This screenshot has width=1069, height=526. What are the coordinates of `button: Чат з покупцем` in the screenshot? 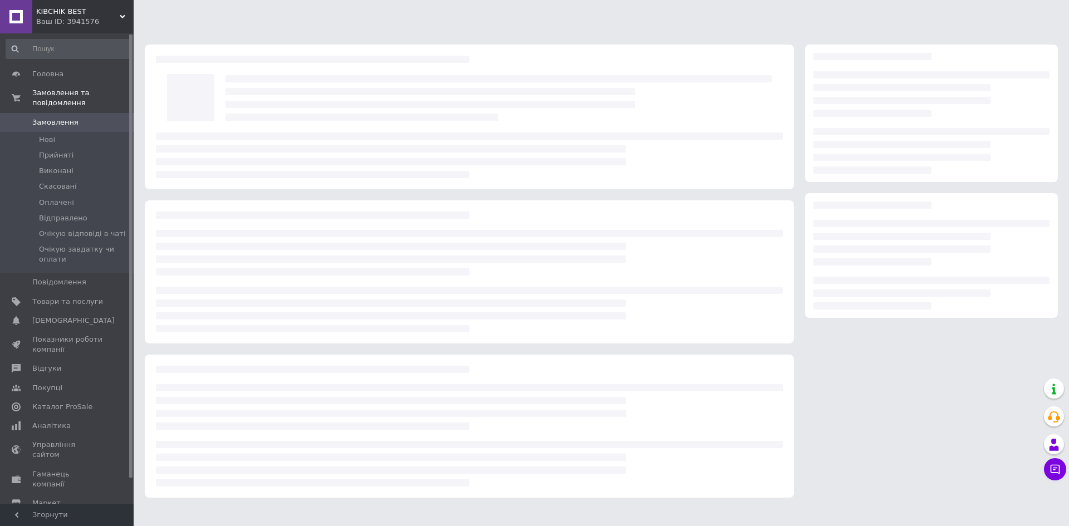 It's located at (1056, 470).